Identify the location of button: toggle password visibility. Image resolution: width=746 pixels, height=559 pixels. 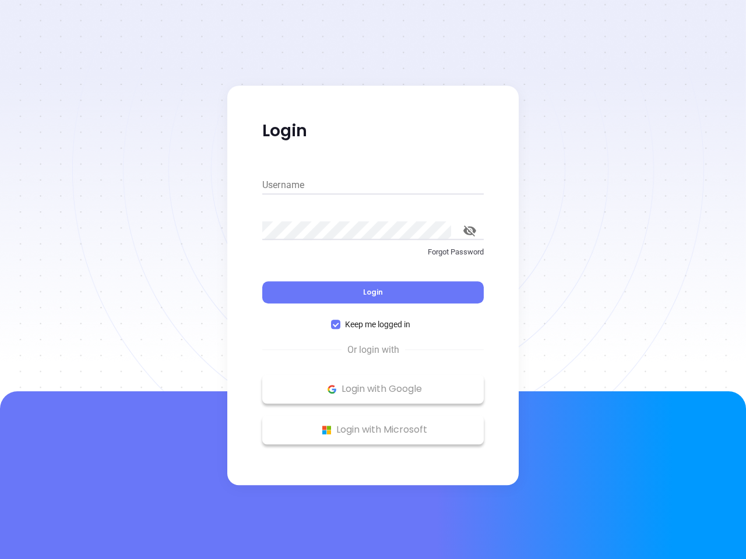
(470, 231).